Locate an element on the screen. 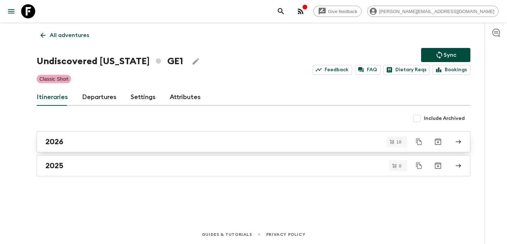  p: Sync is located at coordinates (450, 55).